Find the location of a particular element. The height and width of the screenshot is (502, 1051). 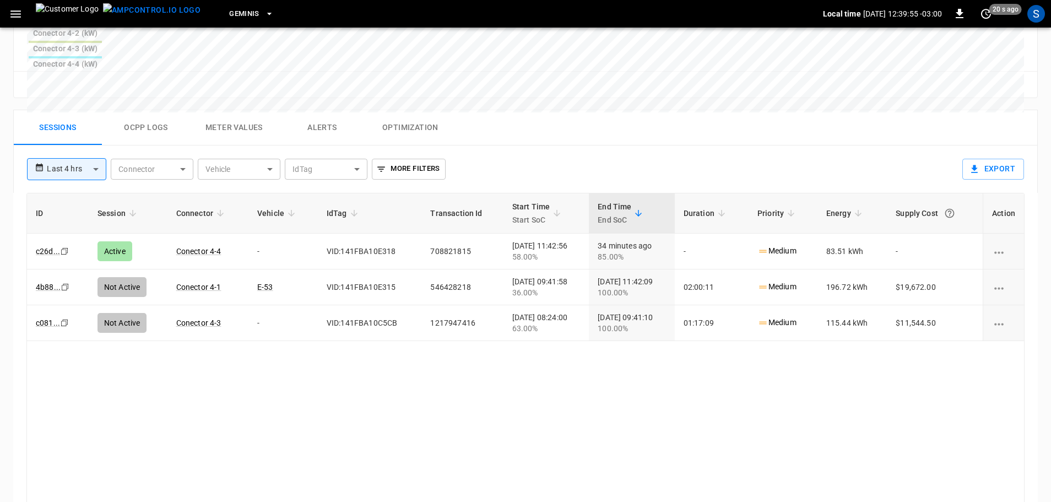

span: 20 s ago is located at coordinates (1005, 9).